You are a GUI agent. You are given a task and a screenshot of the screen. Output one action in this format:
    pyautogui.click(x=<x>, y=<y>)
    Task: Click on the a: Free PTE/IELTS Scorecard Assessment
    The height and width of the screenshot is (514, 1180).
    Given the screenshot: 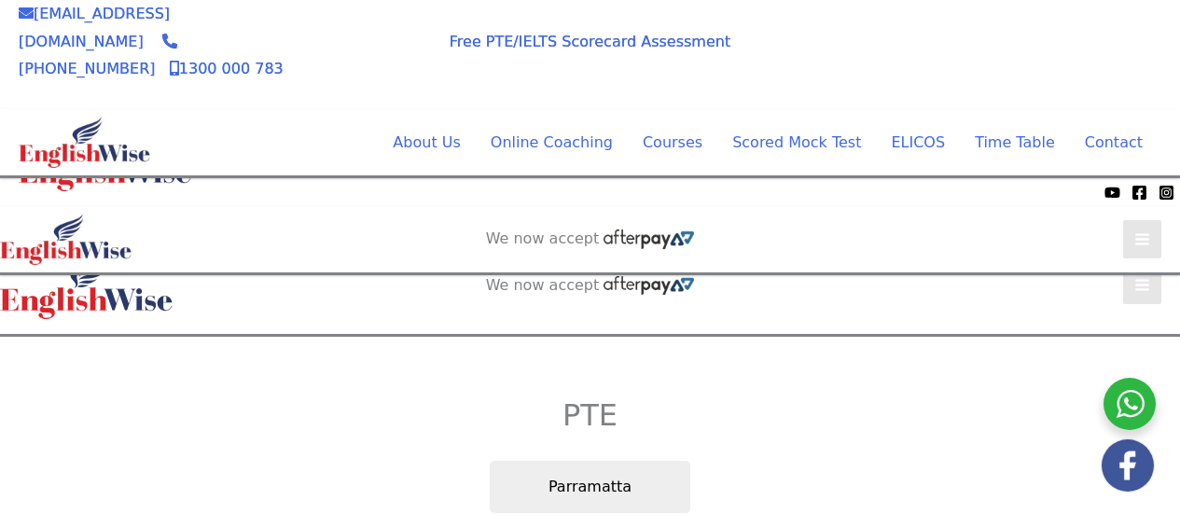 What is the action you would take?
    pyautogui.click(x=589, y=41)
    